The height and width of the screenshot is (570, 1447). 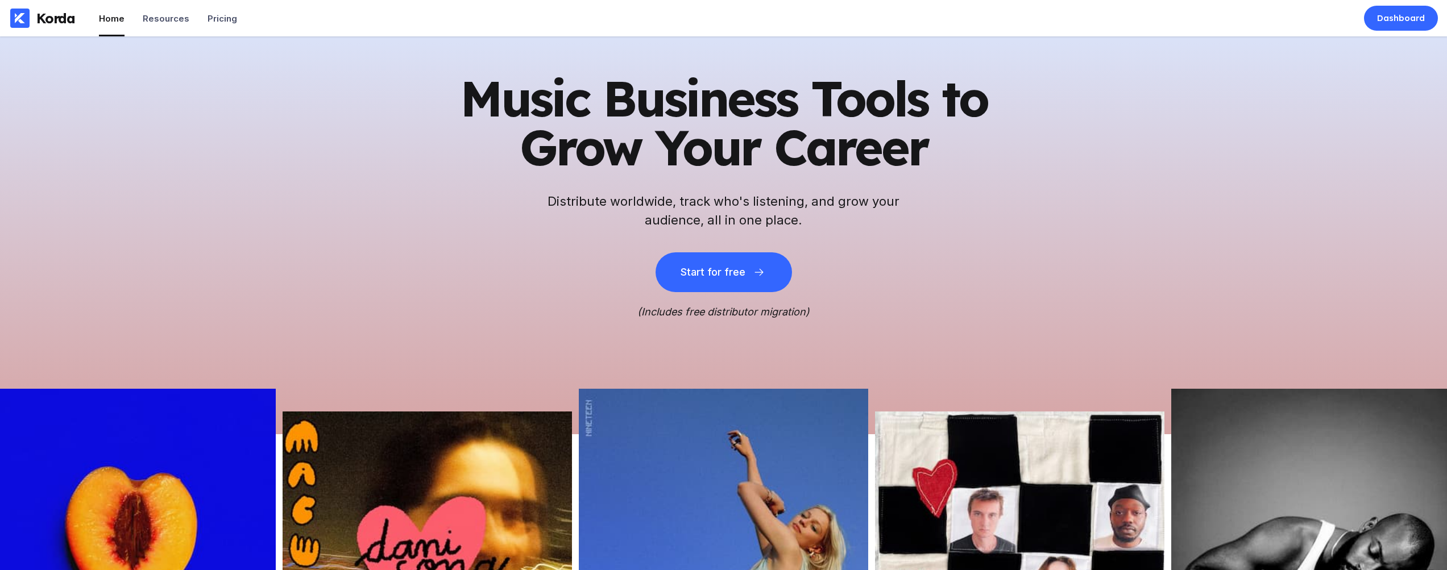 I want to click on h2: Distribute worldwide, track who's listening, and grow your audience, all in one place., so click(x=724, y=211).